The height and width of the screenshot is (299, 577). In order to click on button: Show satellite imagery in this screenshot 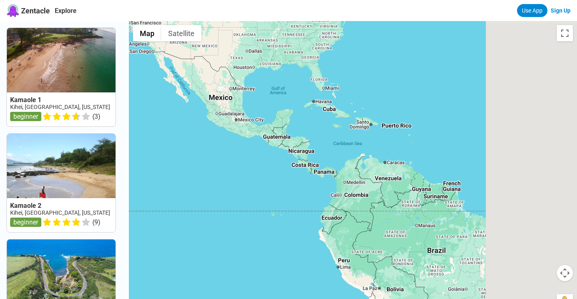, I will do `click(181, 33)`.